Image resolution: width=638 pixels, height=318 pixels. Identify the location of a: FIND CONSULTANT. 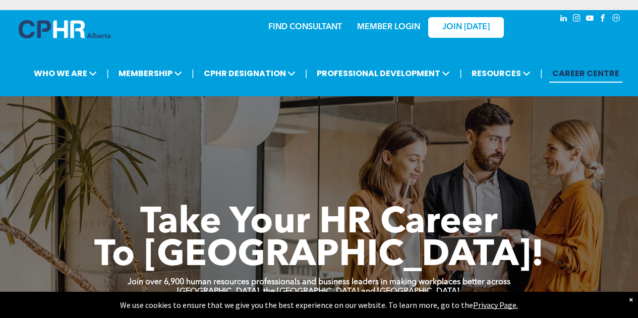
(305, 27).